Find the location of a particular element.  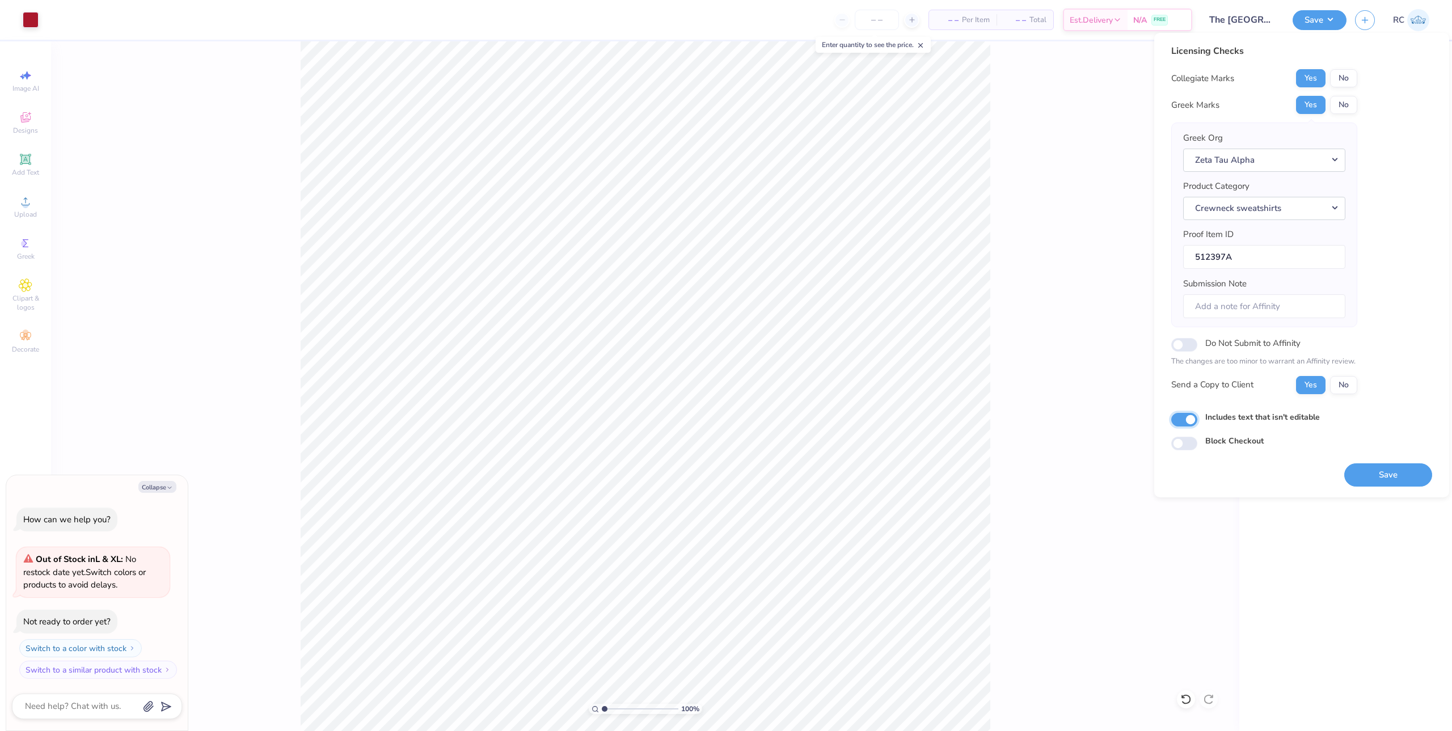

button: Zeta Tau Alpha is located at coordinates (1264, 160).